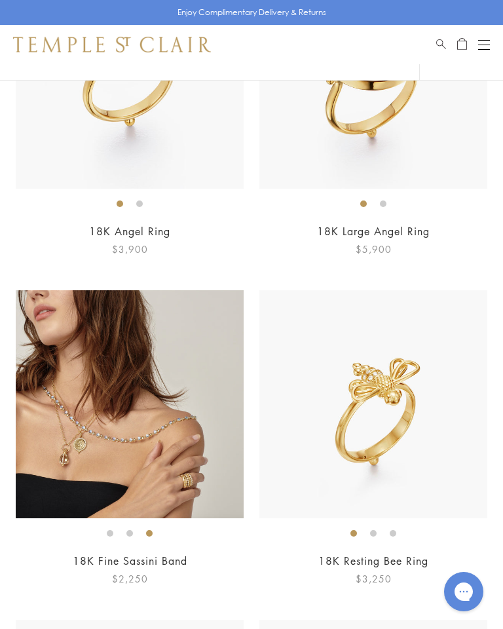 The width and height of the screenshot is (503, 629). What do you see at coordinates (373, 578) in the screenshot?
I see `span: $3,250` at bounding box center [373, 578].